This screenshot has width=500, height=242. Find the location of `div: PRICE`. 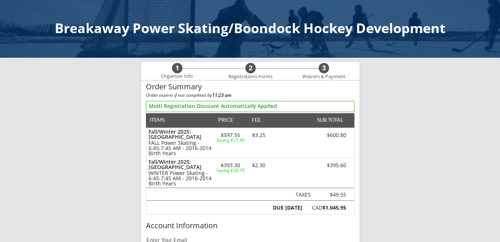

div: PRICE is located at coordinates (226, 120).